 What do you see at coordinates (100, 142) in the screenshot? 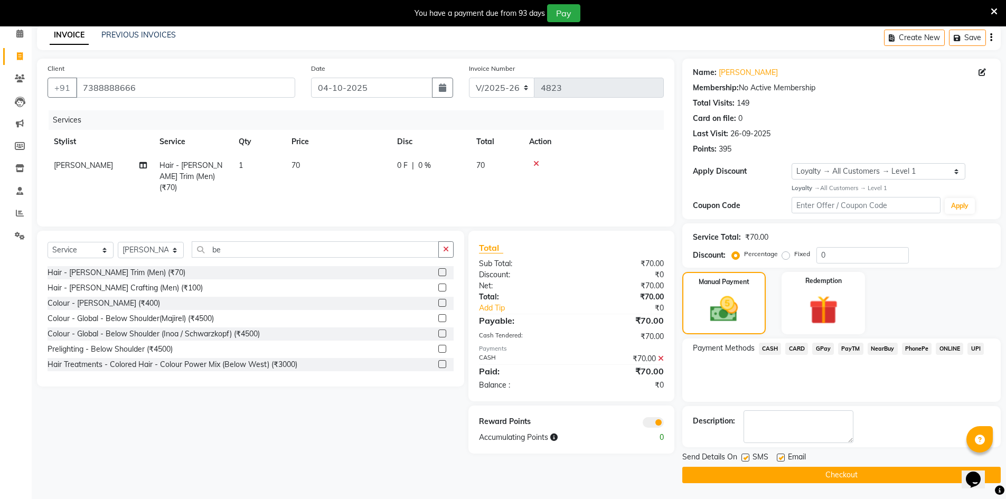
I see `th: Stylist` at bounding box center [100, 142].